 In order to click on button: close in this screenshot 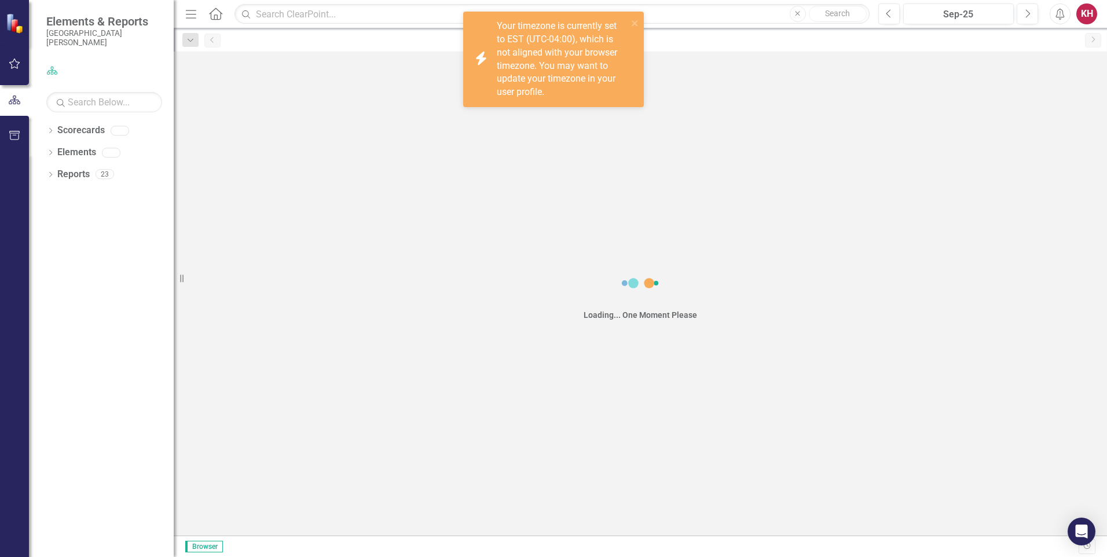, I will do `click(635, 23)`.